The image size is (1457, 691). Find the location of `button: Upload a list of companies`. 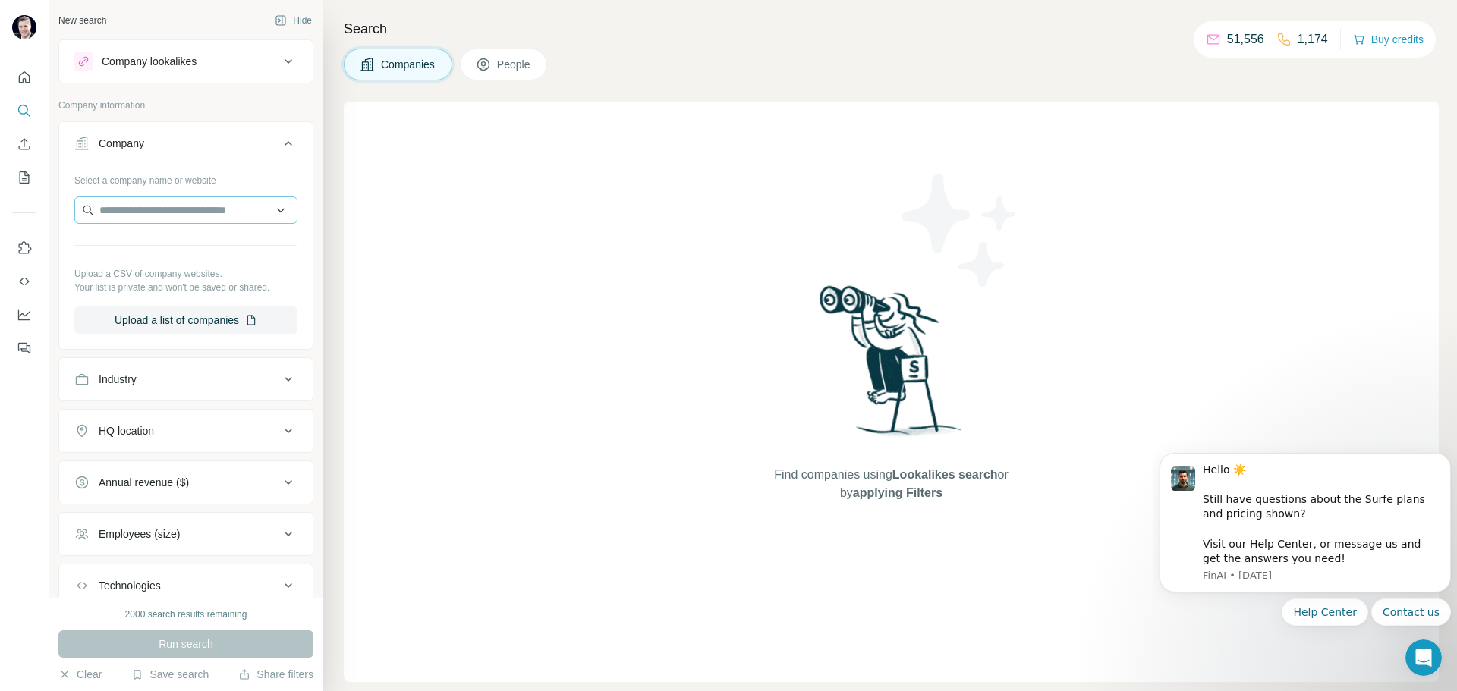

button: Upload a list of companies is located at coordinates (186, 320).